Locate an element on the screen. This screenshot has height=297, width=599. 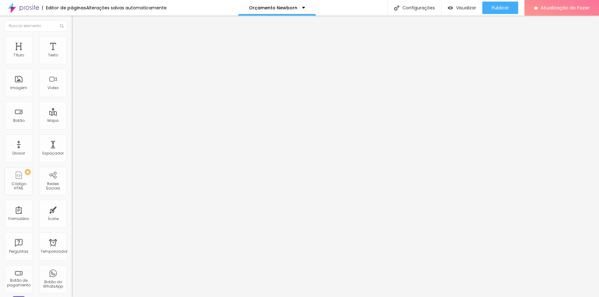
font: Orçamento Newborn is located at coordinates (273, 8).